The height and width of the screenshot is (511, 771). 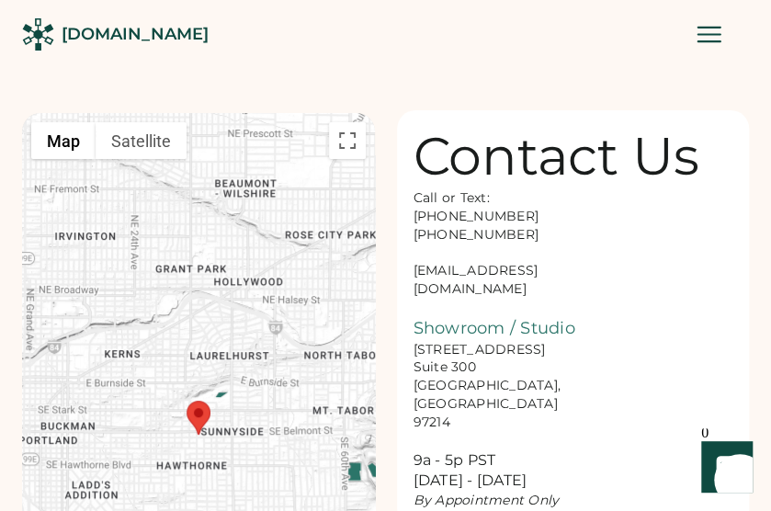 What do you see at coordinates (486, 500) in the screenshot?
I see `em: By Appointment Only` at bounding box center [486, 500].